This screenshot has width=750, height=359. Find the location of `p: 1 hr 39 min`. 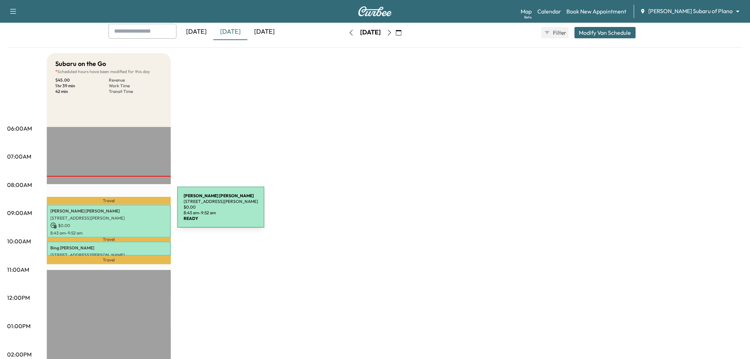

p: 1 hr 39 min is located at coordinates (82, 86).